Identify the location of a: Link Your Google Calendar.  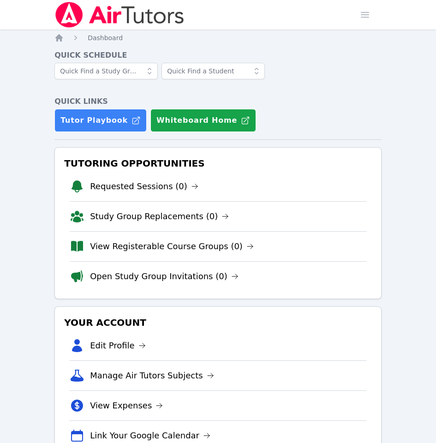
(150, 436).